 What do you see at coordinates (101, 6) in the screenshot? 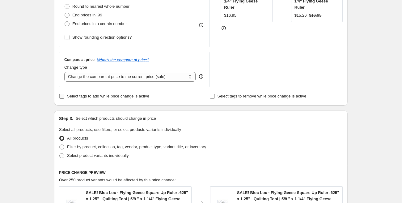
I see `span: Round to nearest whole number` at bounding box center [101, 6].